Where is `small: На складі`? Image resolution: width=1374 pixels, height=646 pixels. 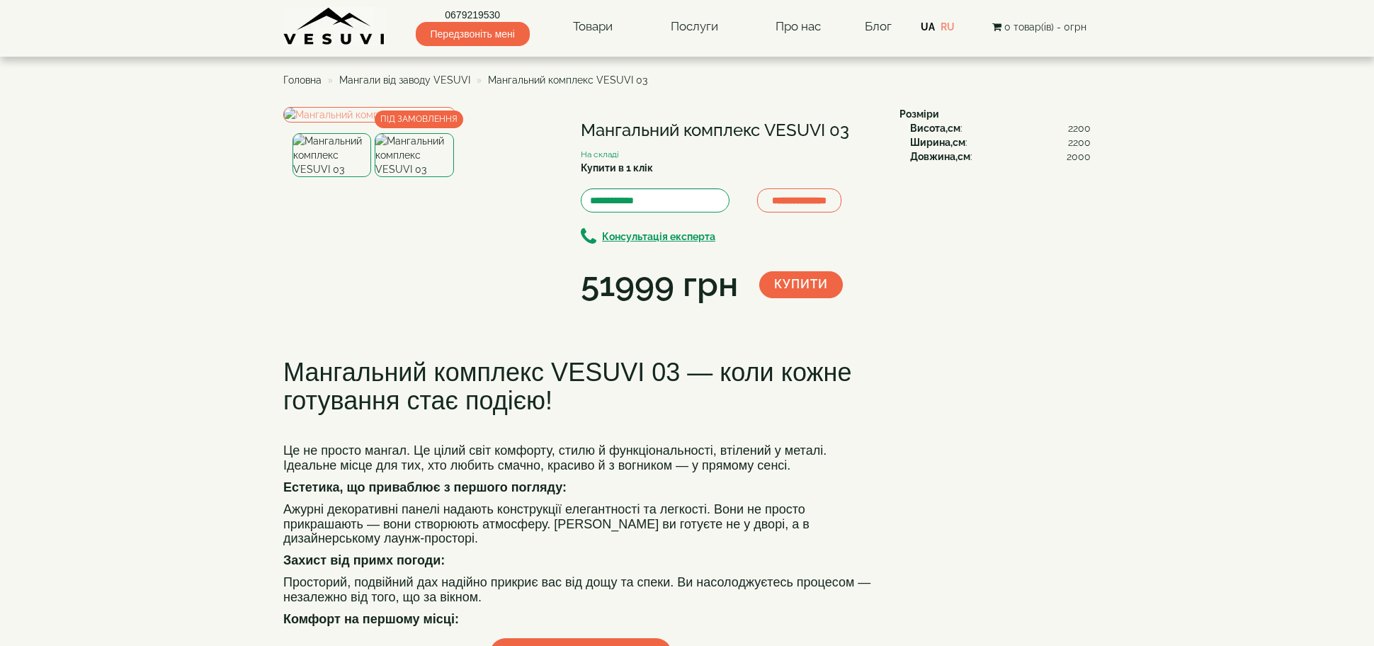
small: На складі is located at coordinates (600, 154).